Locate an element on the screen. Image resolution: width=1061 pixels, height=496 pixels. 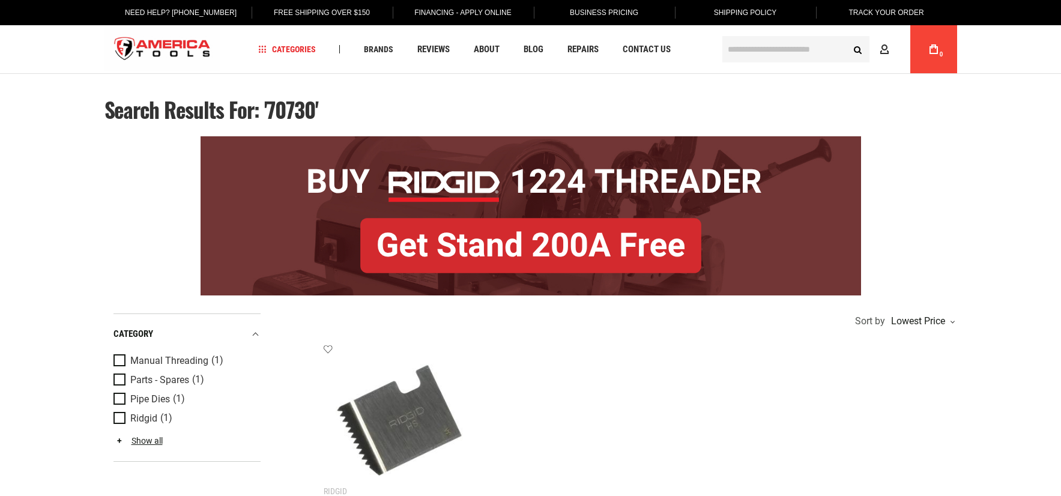
a: Parts - Spares (1) is located at coordinates (185, 380).